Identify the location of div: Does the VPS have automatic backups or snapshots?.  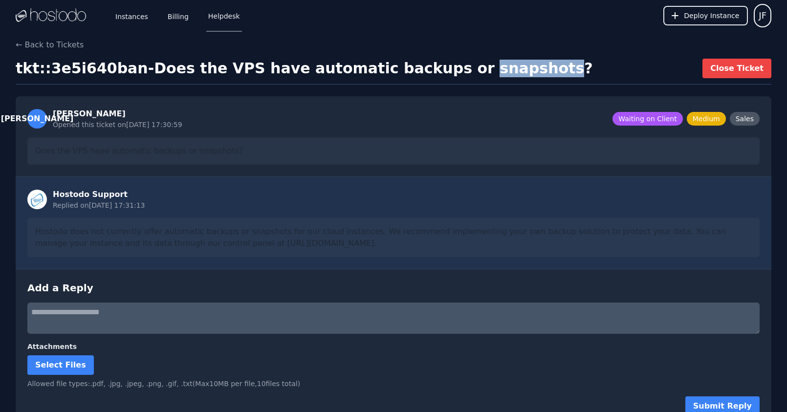
(394, 151).